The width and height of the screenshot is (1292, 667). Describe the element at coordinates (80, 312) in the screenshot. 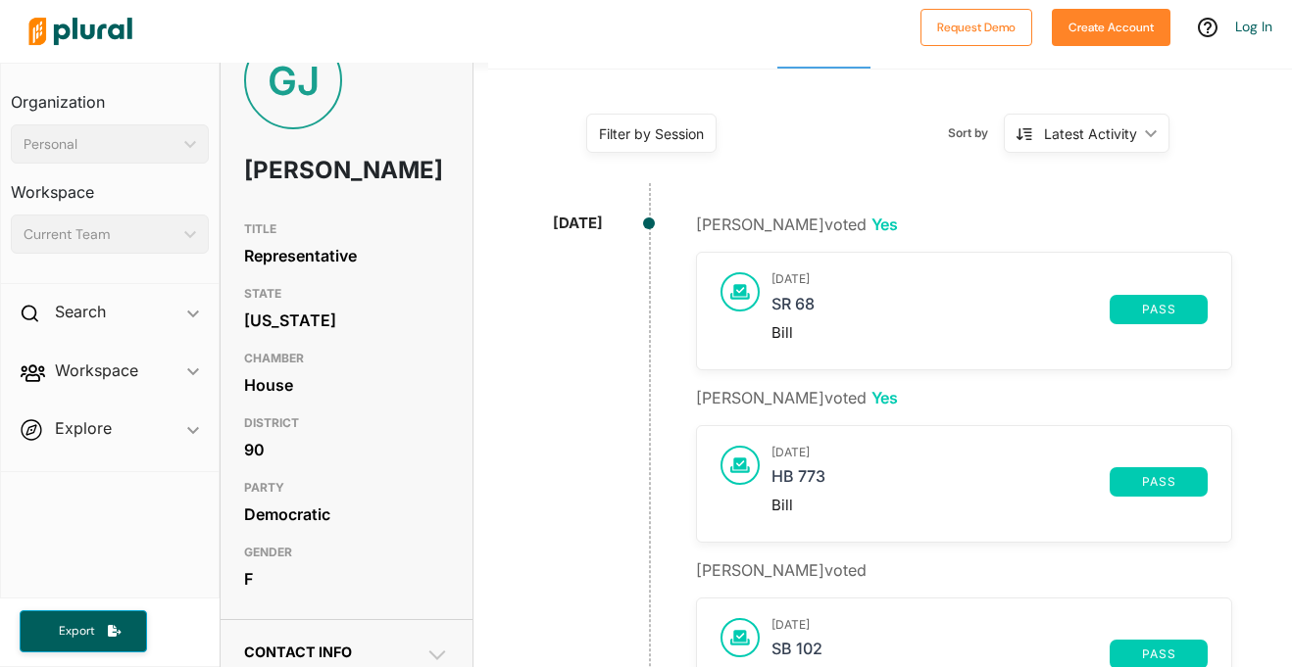

I see `h2: Search` at that location.